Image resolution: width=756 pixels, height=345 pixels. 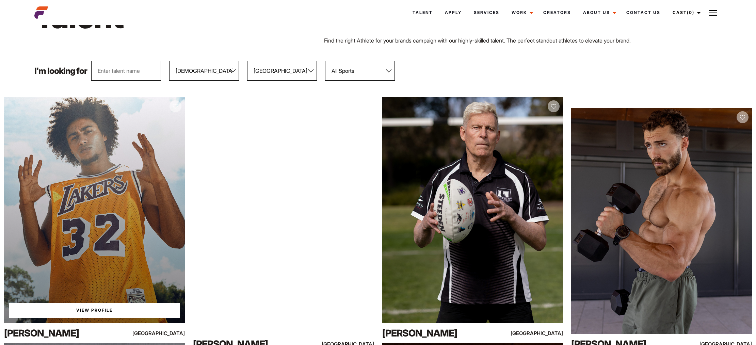 I want to click on input: Enter talent name, so click(x=126, y=71).